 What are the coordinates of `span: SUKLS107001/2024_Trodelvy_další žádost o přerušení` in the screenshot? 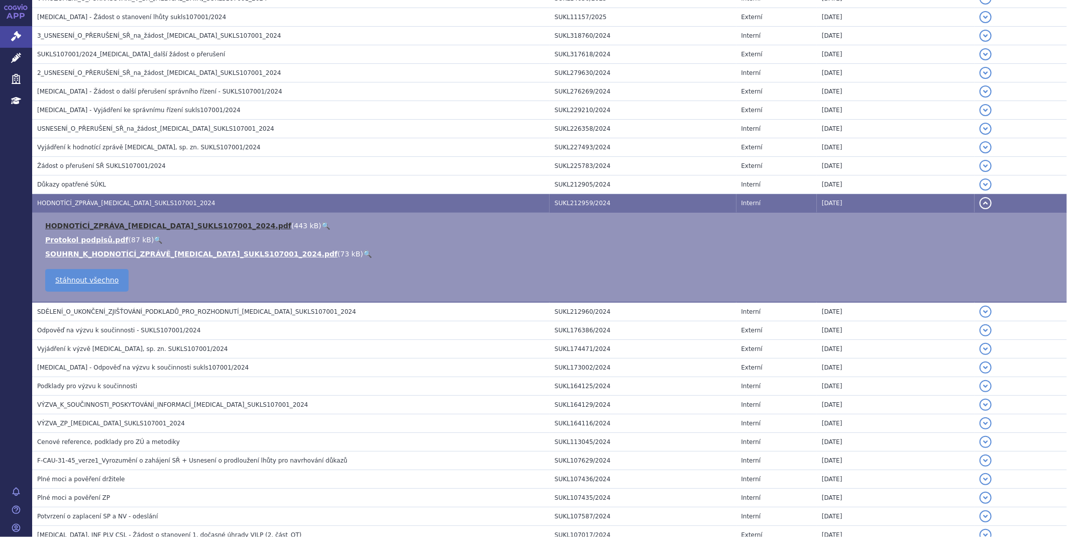 It's located at (131, 54).